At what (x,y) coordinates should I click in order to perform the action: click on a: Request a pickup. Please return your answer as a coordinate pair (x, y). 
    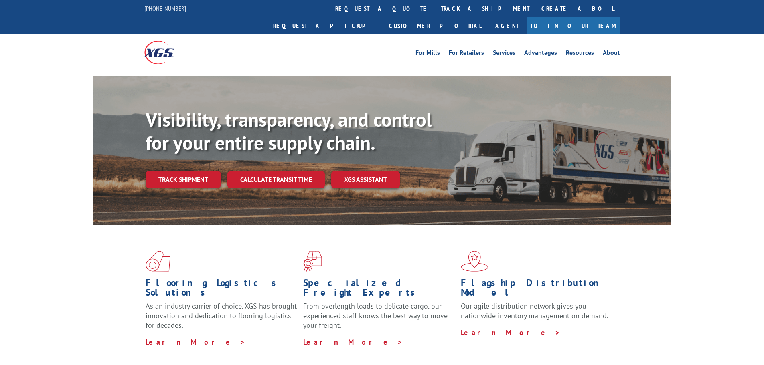
    Looking at the image, I should click on (325, 26).